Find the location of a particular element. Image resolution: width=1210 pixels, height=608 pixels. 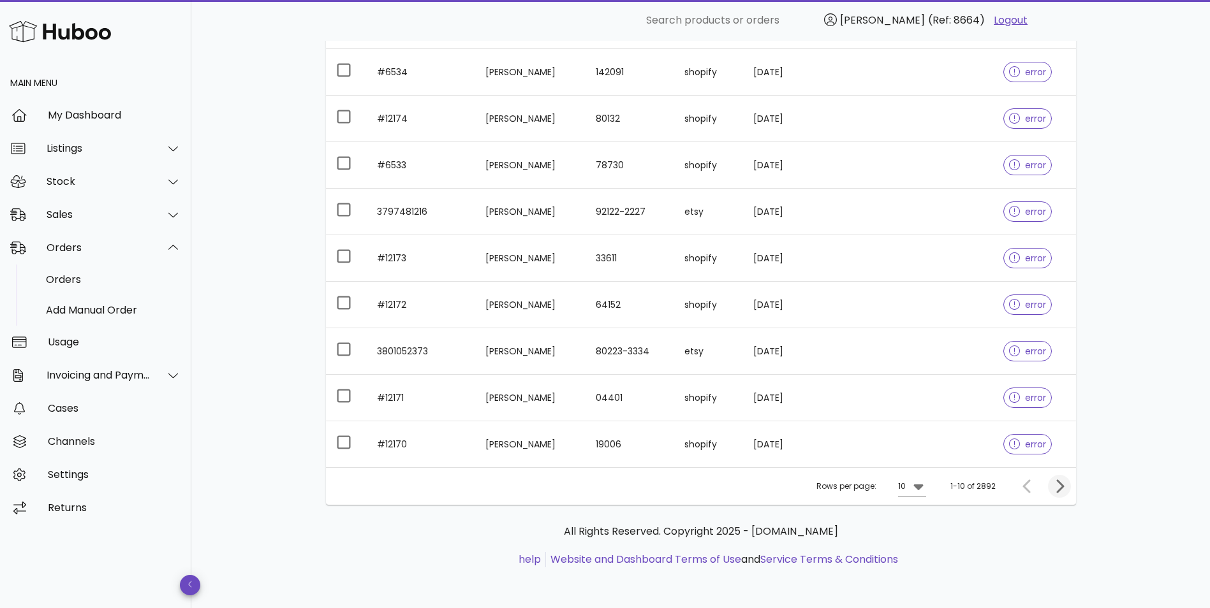

img: Huboo Logo is located at coordinates (60, 31).